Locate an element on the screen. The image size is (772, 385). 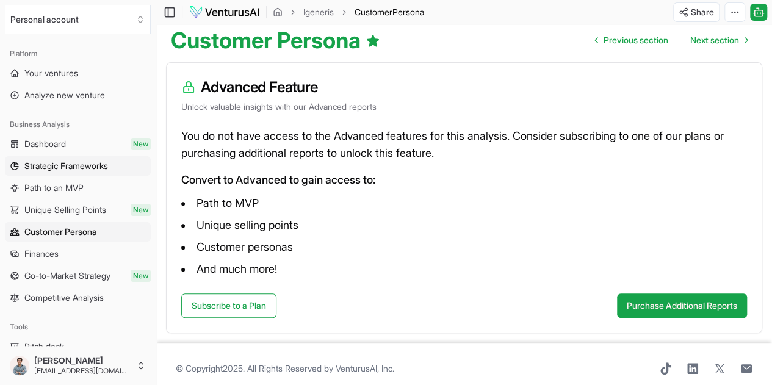
span: Customer is located at coordinates (374, 12).